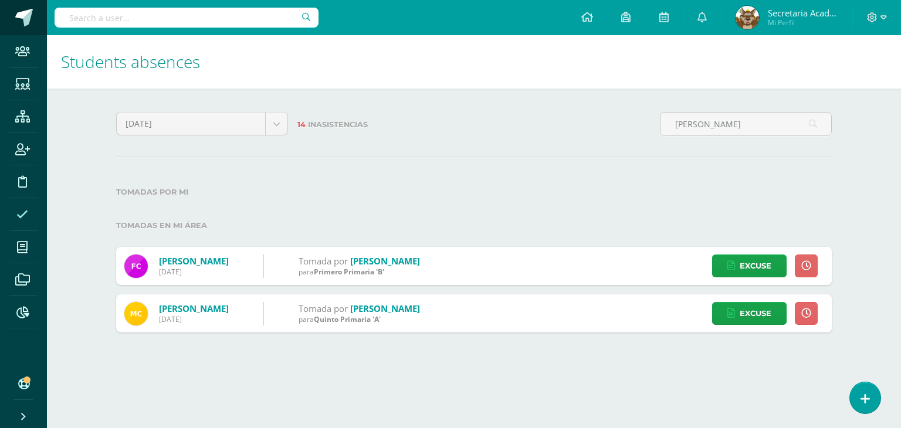 This screenshot has width=901, height=428. Describe the element at coordinates (746, 124) in the screenshot. I see `input: Search for a student here…` at that location.